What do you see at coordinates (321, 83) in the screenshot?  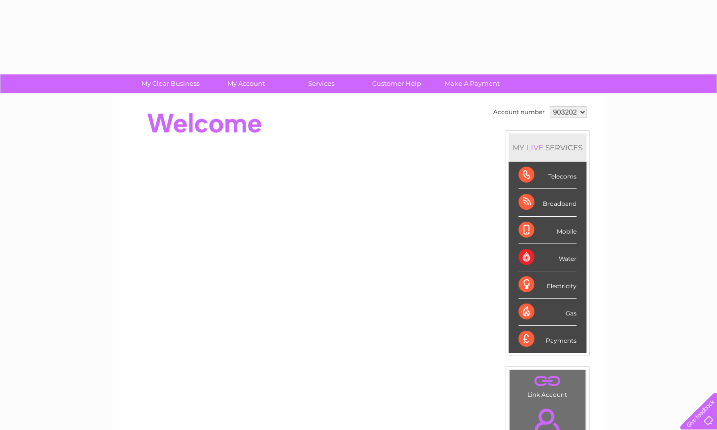 I see `a: Services` at bounding box center [321, 83].